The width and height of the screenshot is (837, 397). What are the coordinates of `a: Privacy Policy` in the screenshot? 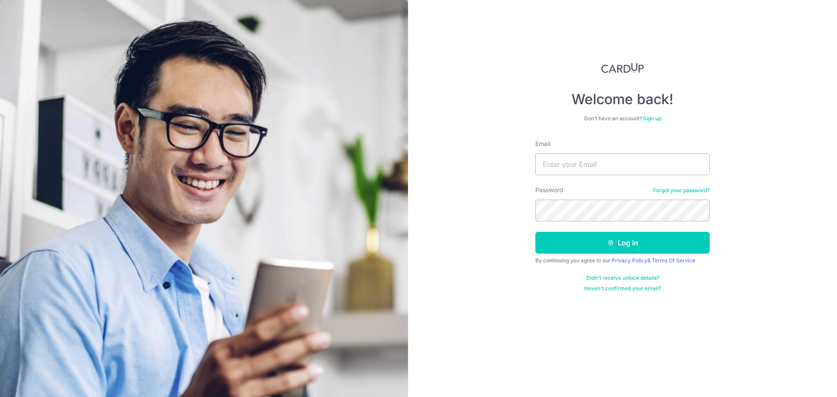 It's located at (629, 260).